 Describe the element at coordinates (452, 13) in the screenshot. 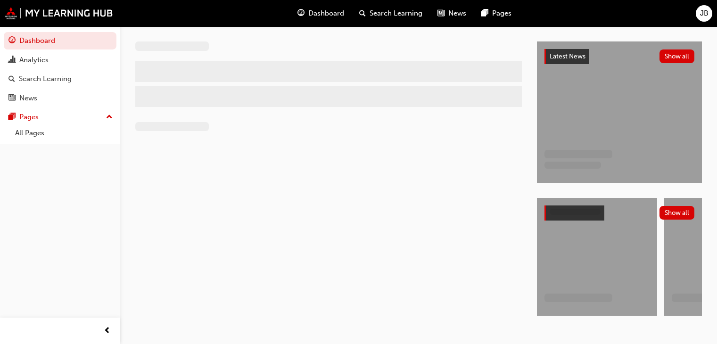

I see `a: news-iconNews` at that location.